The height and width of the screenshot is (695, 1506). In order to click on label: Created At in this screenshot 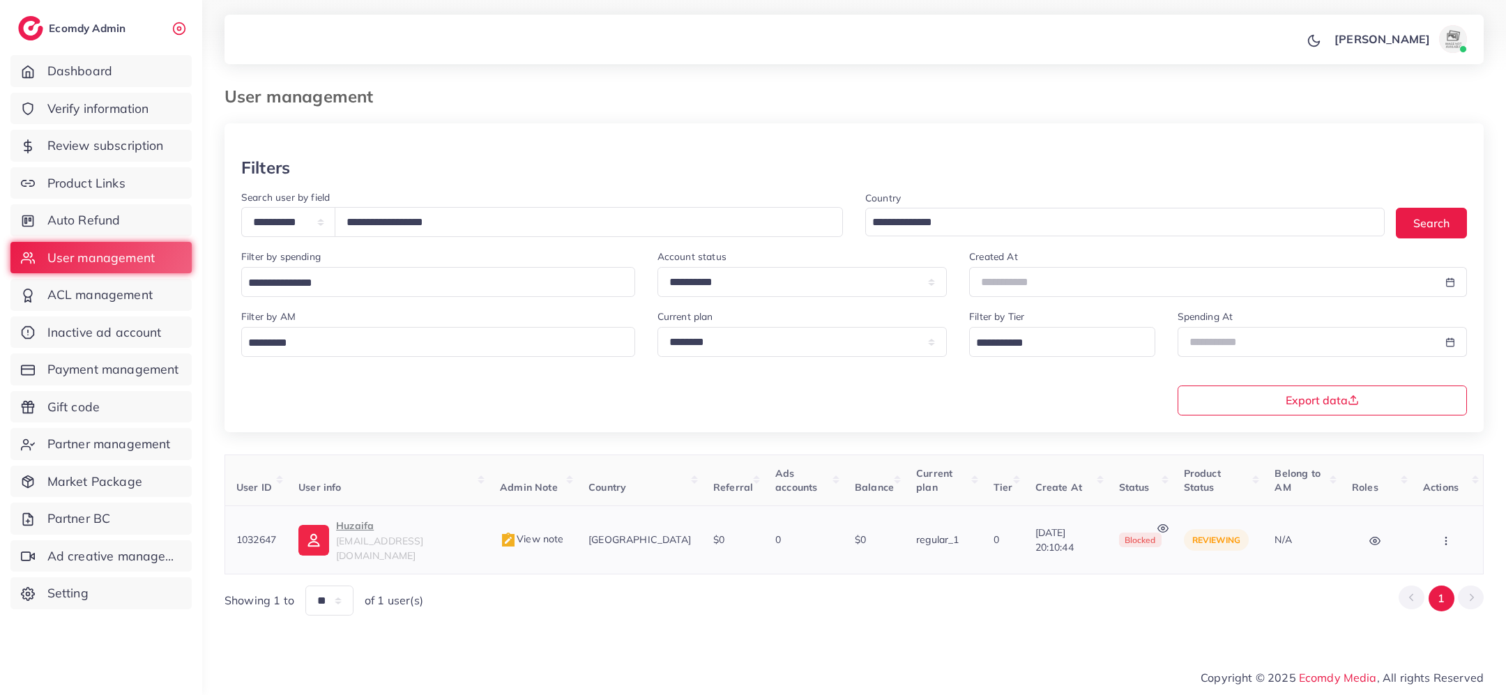, I will do `click(994, 257)`.